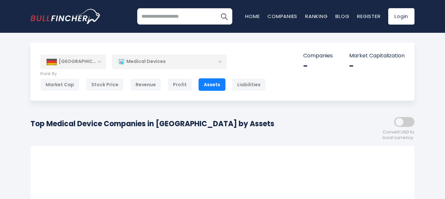 The height and width of the screenshot is (199, 445). What do you see at coordinates (105, 85) in the screenshot?
I see `div: Stock Price` at bounding box center [105, 85].